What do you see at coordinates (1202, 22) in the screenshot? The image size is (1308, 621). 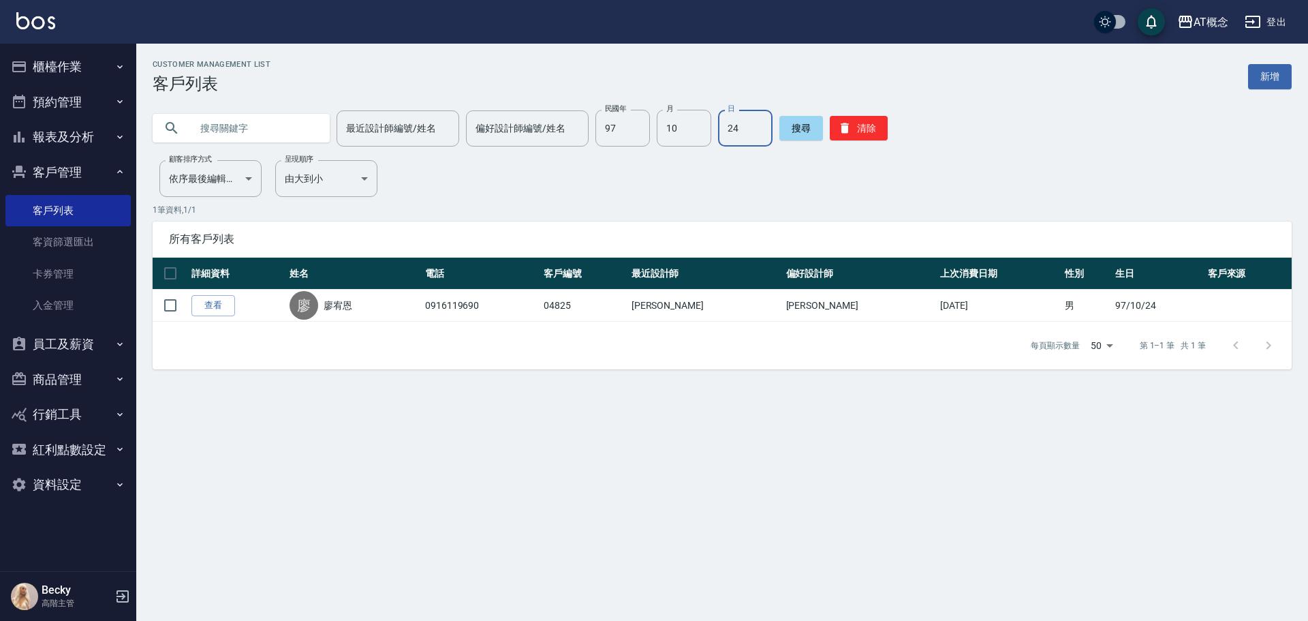 I see `button: AT概念` at bounding box center [1202, 22].